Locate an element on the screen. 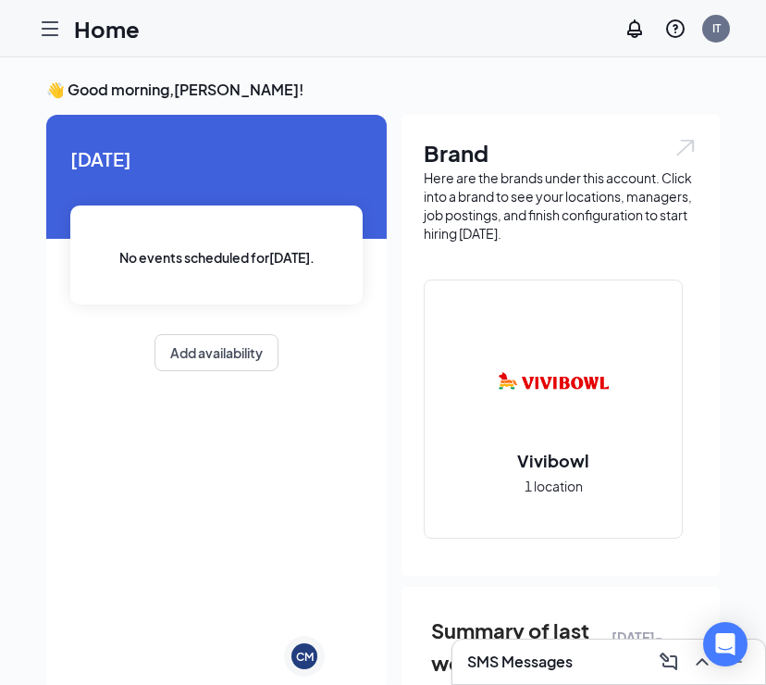 The height and width of the screenshot is (685, 766). button: Add availability is located at coordinates (217, 353).